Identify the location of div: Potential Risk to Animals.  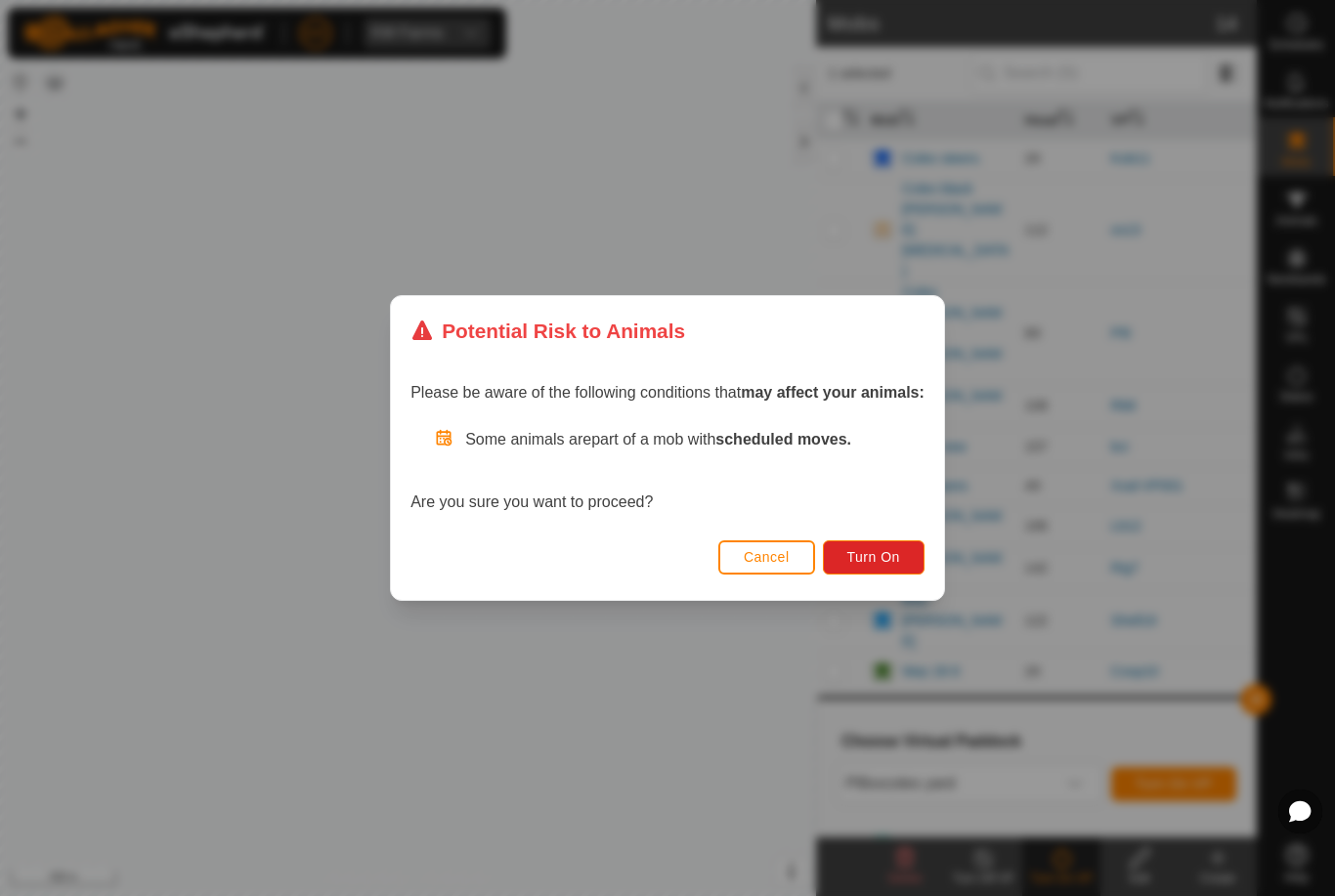
(547, 330).